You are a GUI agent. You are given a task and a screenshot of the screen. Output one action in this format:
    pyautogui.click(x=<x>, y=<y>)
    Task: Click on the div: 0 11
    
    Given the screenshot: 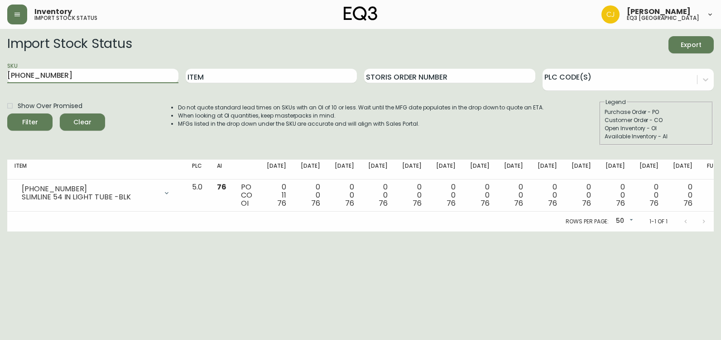 What is the action you would take?
    pyautogui.click(x=276, y=196)
    